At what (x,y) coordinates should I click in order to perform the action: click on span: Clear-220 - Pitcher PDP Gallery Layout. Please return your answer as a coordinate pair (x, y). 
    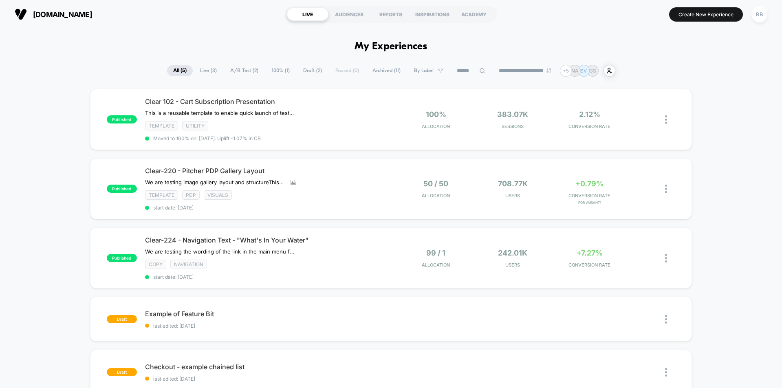
    Looking at the image, I should click on (268, 171).